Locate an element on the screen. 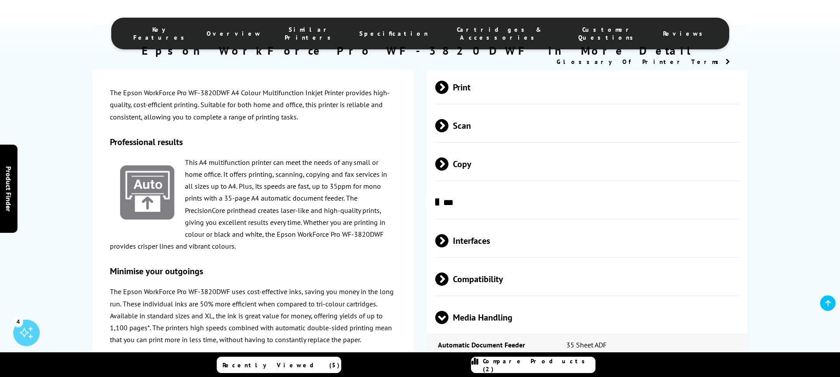 This screenshot has width=840, height=377. span: Similar Printers is located at coordinates (310, 34).